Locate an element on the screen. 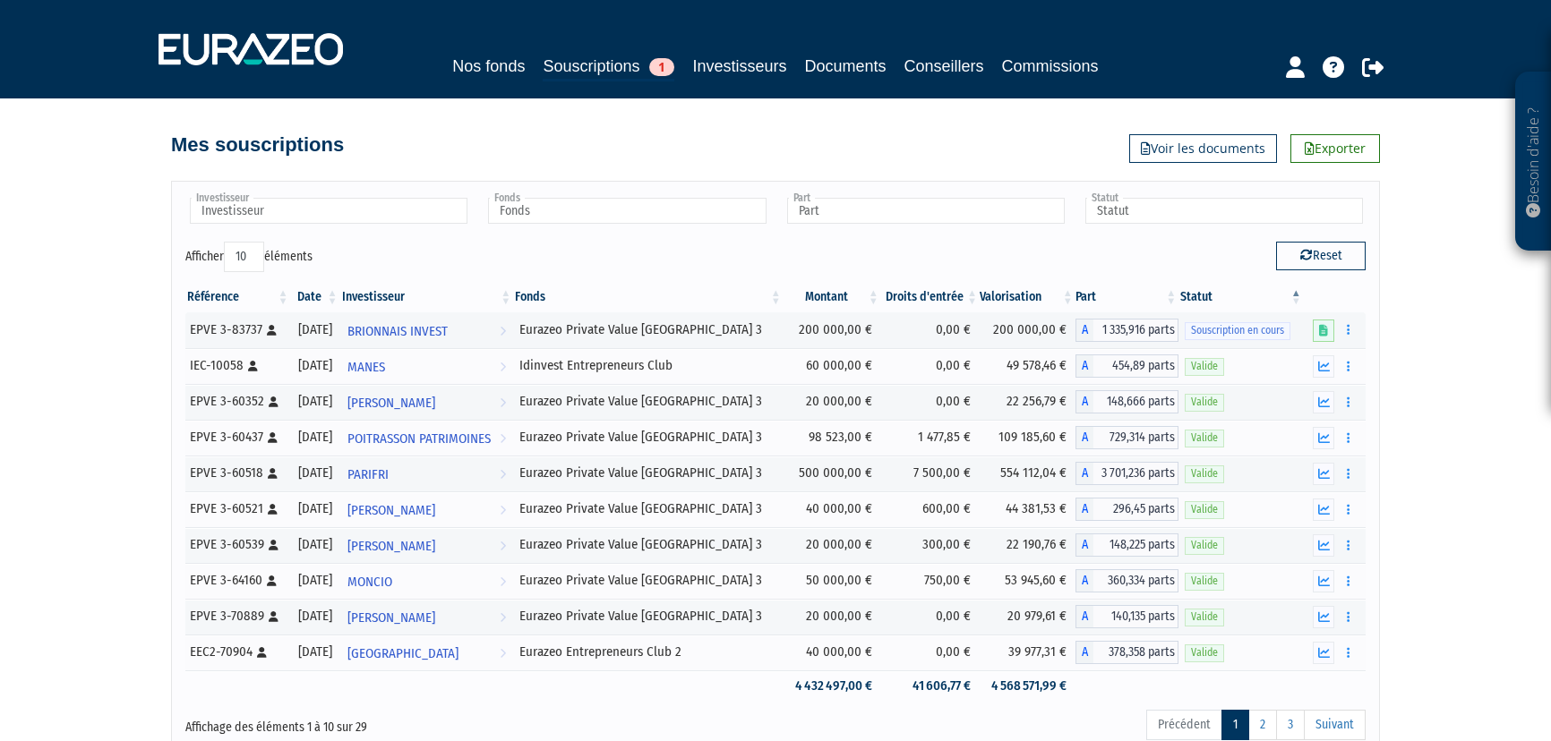  th: Date: activer pour trier la colonne par ordre croissant is located at coordinates (314, 297).